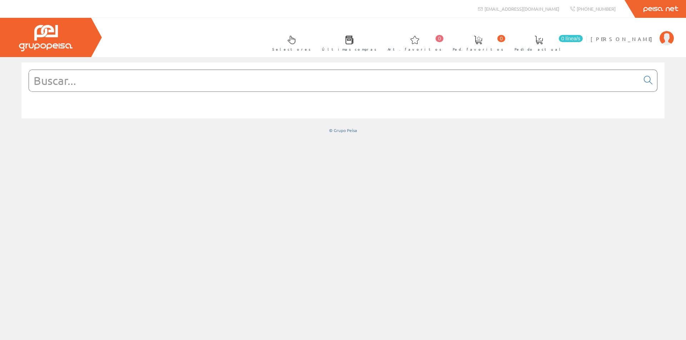 This screenshot has height=340, width=686. Describe the element at coordinates (334, 81) in the screenshot. I see `input: Buscar...` at that location.